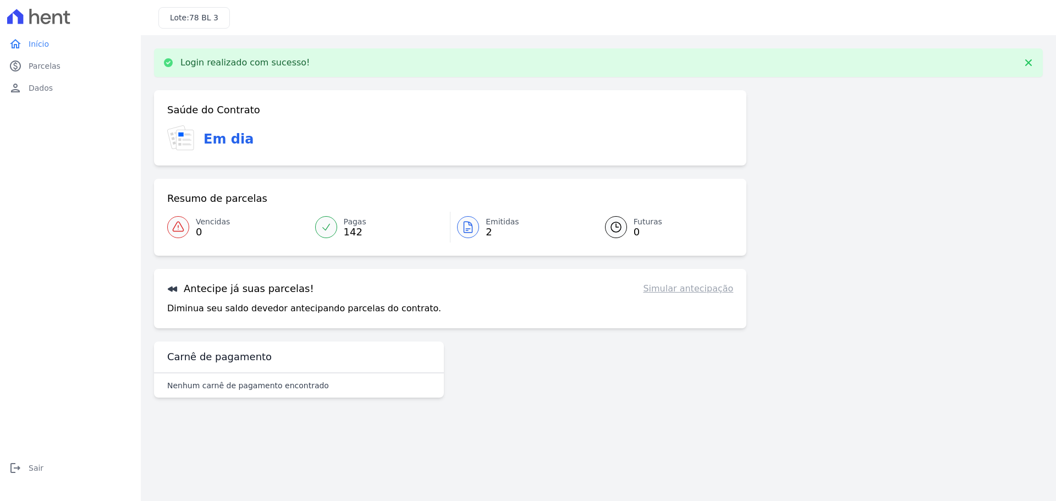  What do you see at coordinates (38, 44) in the screenshot?
I see `span: Início` at bounding box center [38, 44].